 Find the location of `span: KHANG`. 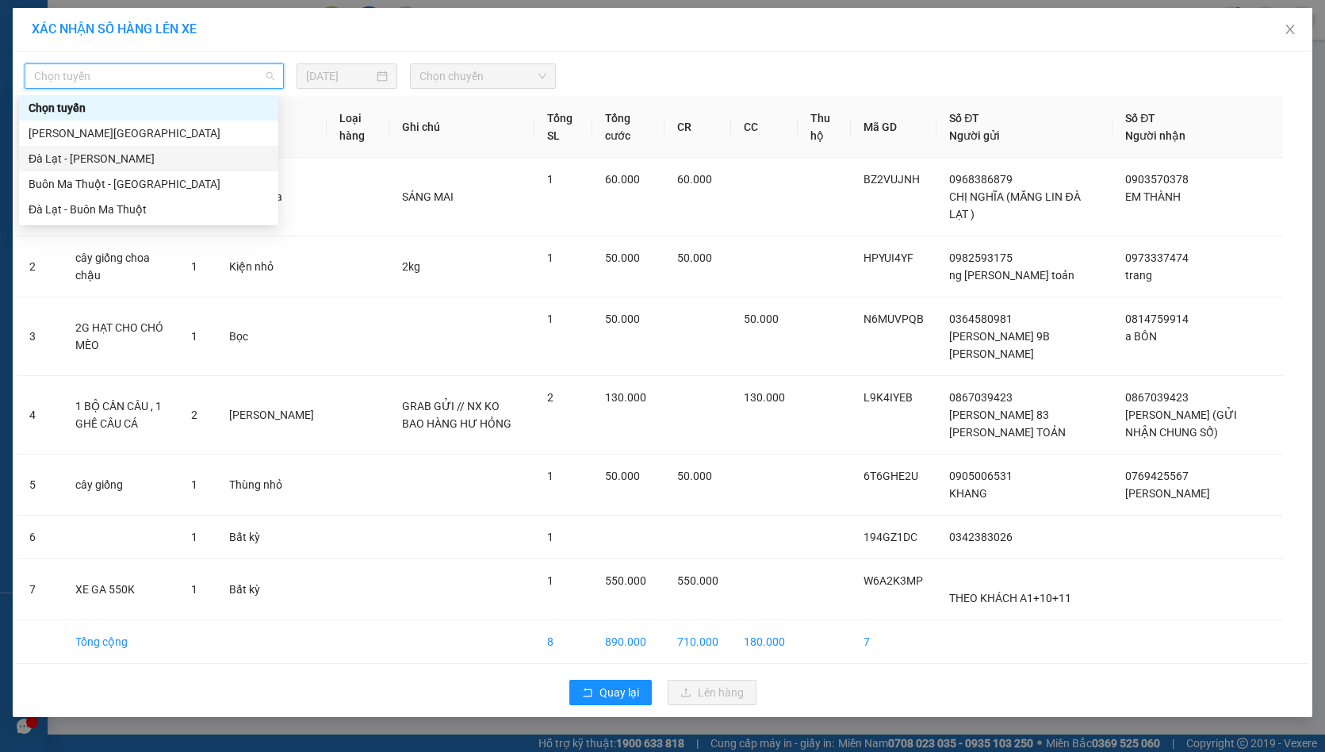

span: KHANG is located at coordinates (968, 493).